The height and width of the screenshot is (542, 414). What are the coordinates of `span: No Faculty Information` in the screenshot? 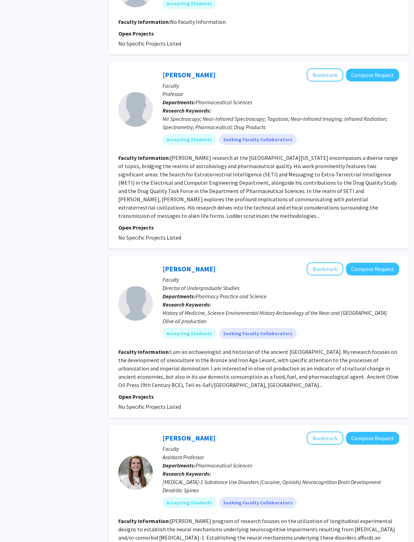 It's located at (198, 22).